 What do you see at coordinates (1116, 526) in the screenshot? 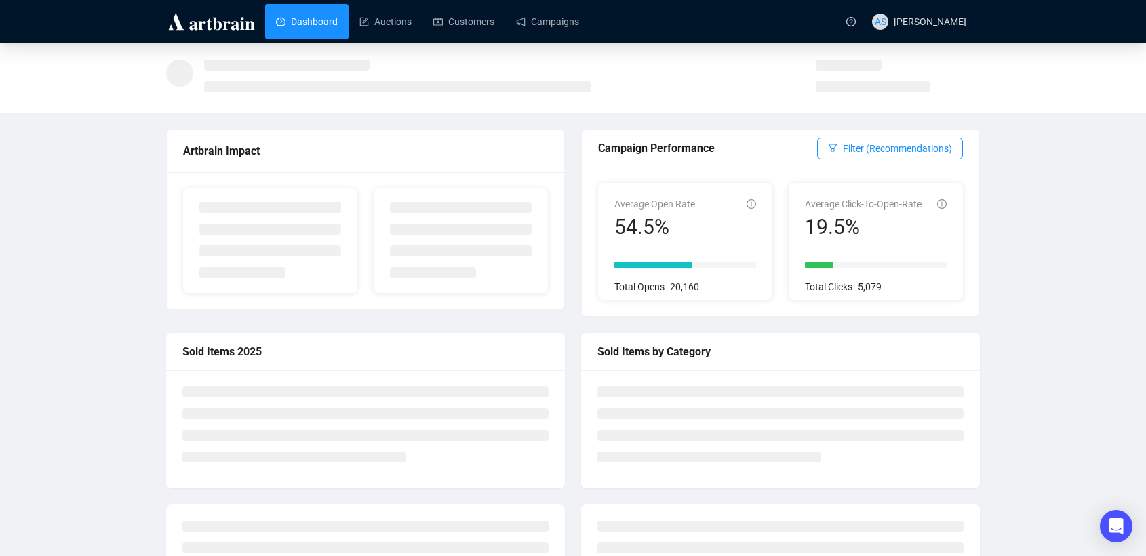
I see `div: Open Intercom Messenger` at bounding box center [1116, 526].